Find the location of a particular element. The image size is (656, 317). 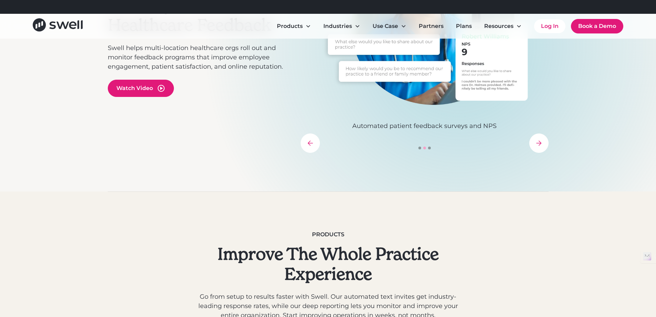

p: Swell helps multi-location healthcare orgs roll out and monitor feedback programs that improve em... is located at coordinates (201, 57).